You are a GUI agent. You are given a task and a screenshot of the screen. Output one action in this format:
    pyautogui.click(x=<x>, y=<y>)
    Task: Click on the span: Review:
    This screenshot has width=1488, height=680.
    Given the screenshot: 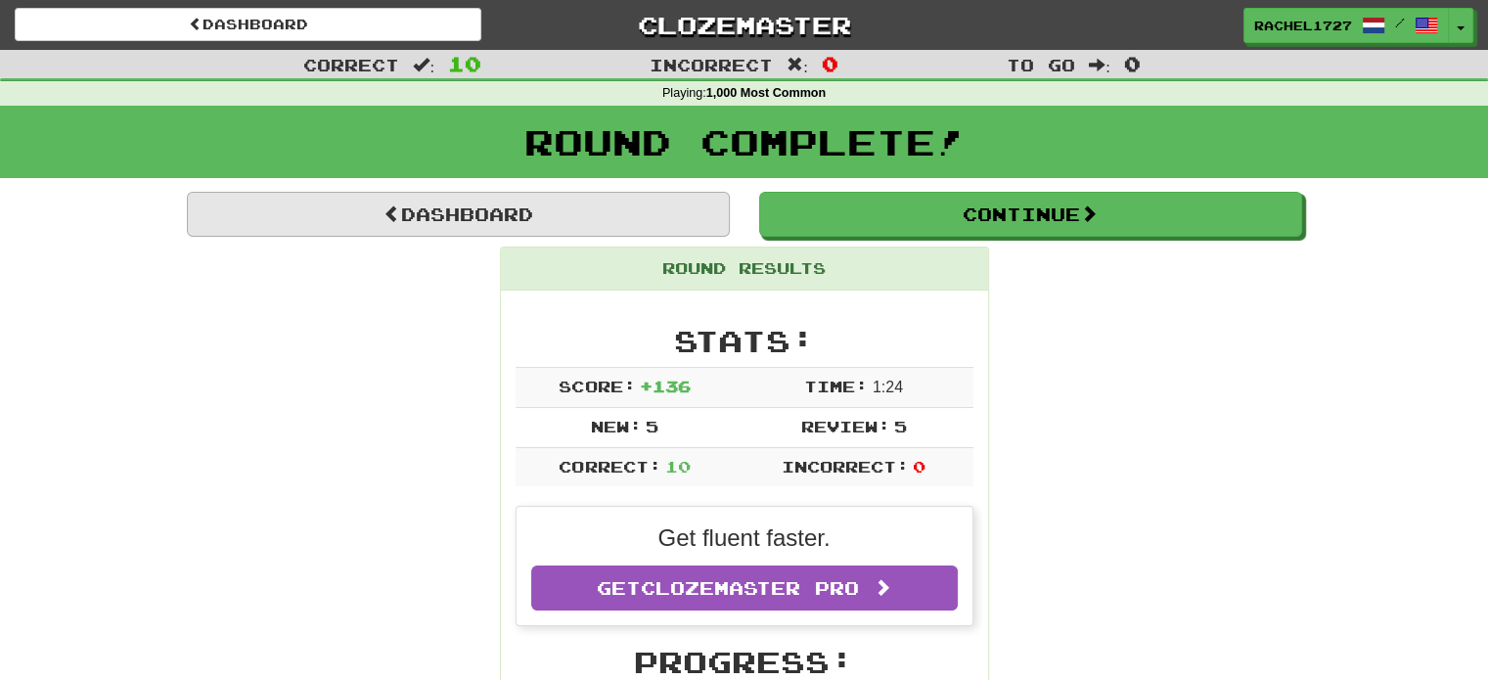 What is the action you would take?
    pyautogui.click(x=844, y=426)
    